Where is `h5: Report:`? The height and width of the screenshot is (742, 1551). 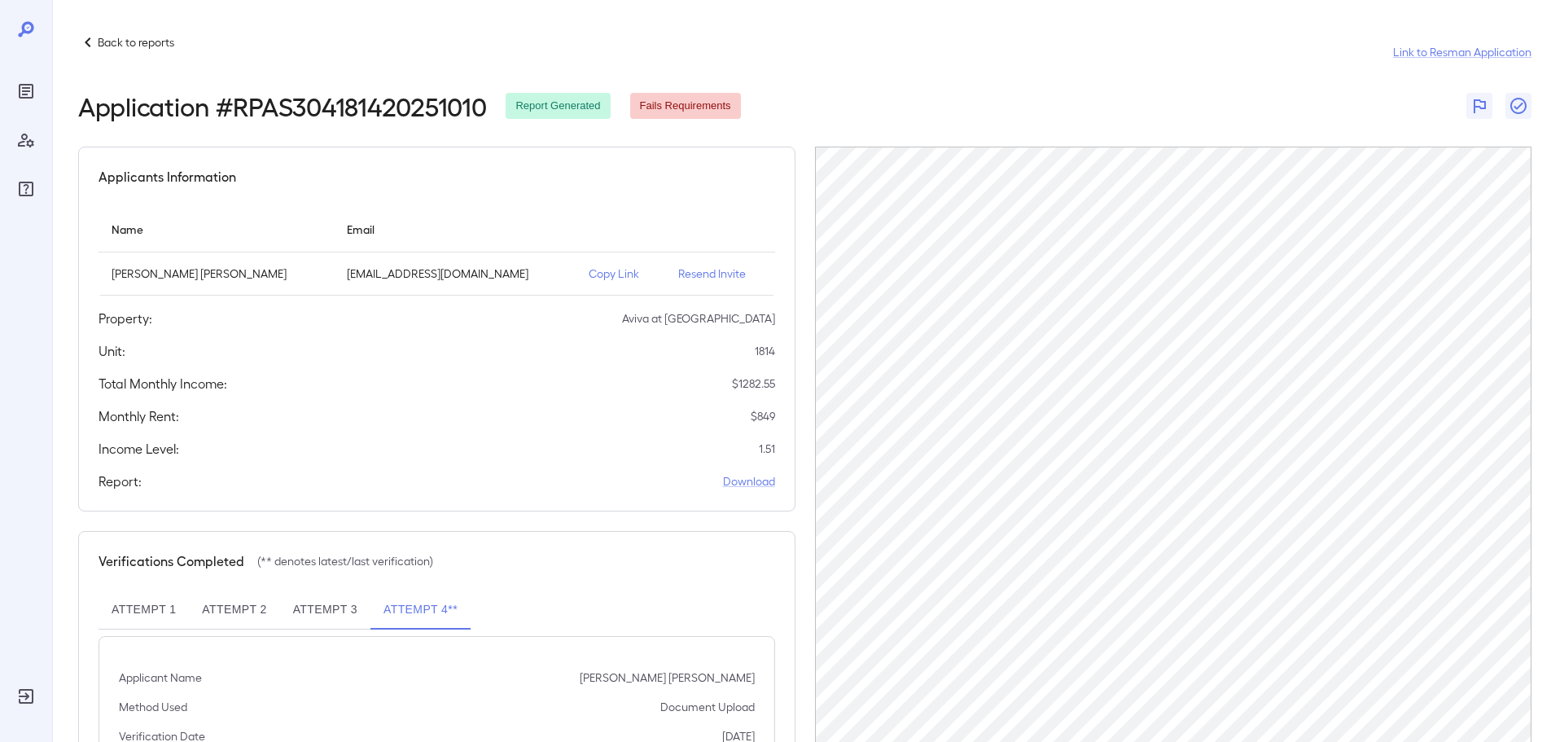 h5: Report: is located at coordinates (120, 481).